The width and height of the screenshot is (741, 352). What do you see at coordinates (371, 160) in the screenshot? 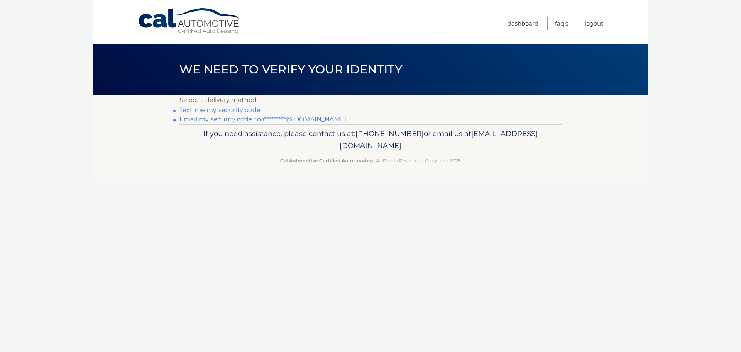
I see `p: - All Rights Reserved - Copyright 2025` at bounding box center [371, 160].